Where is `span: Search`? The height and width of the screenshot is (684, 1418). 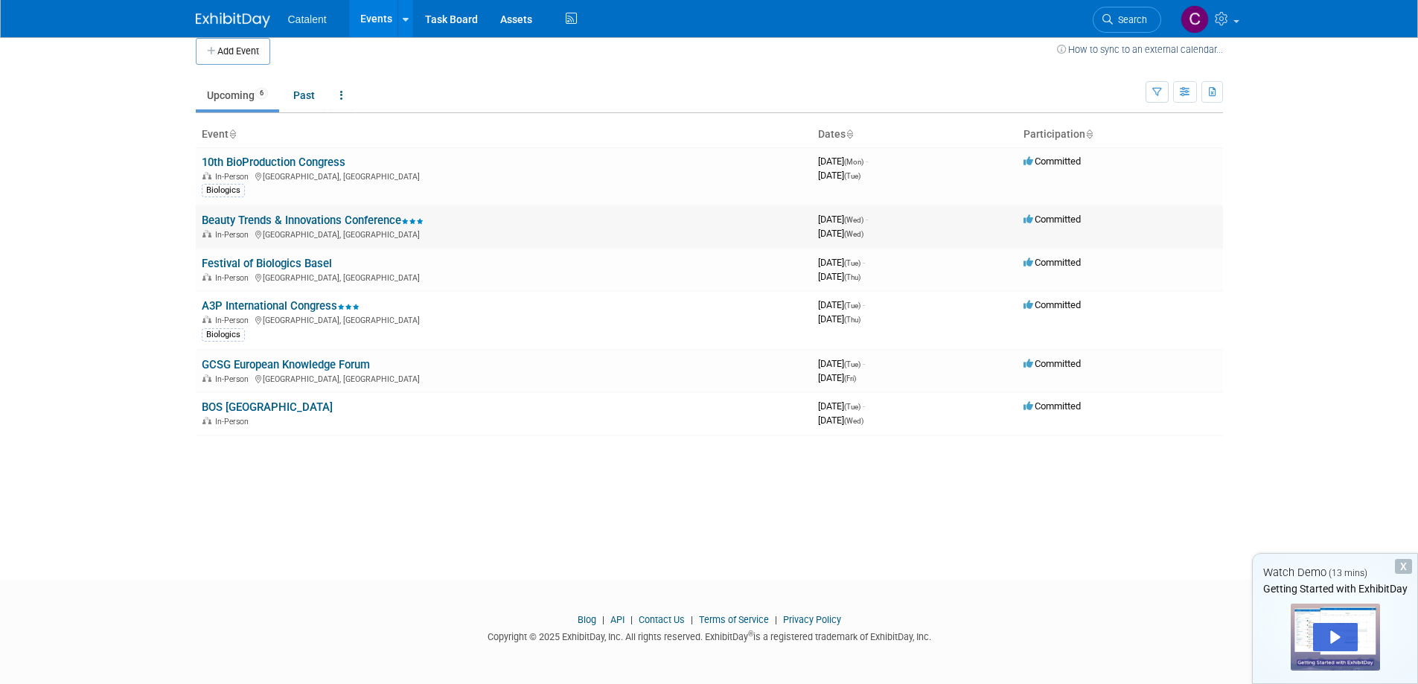 span: Search is located at coordinates (1130, 19).